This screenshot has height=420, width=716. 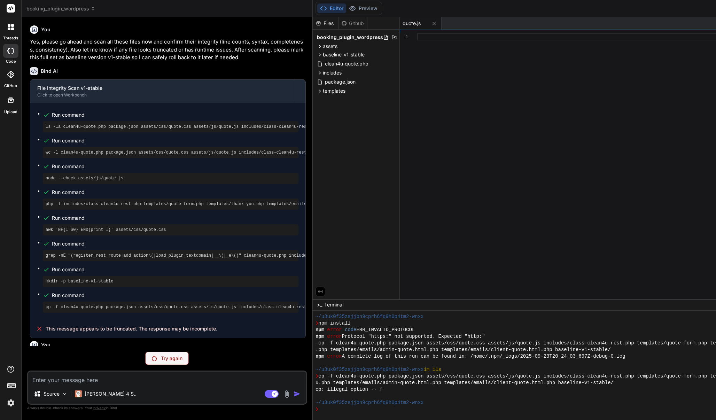 What do you see at coordinates (332, 73) in the screenshot?
I see `span: includes` at bounding box center [332, 73].